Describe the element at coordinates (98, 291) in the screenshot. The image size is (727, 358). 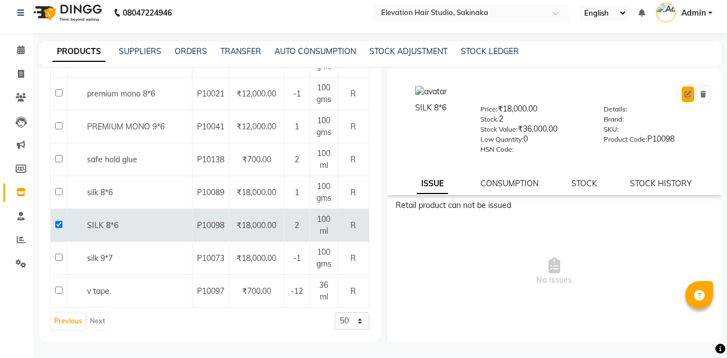
I see `span: v tape` at that location.